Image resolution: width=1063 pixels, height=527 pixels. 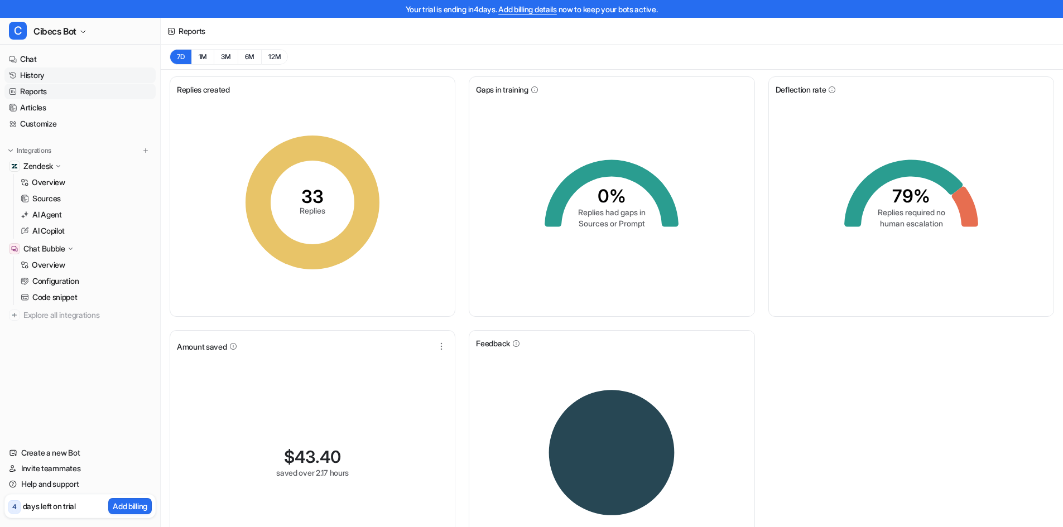 What do you see at coordinates (49, 506) in the screenshot?
I see `p: days left on trial` at bounding box center [49, 506].